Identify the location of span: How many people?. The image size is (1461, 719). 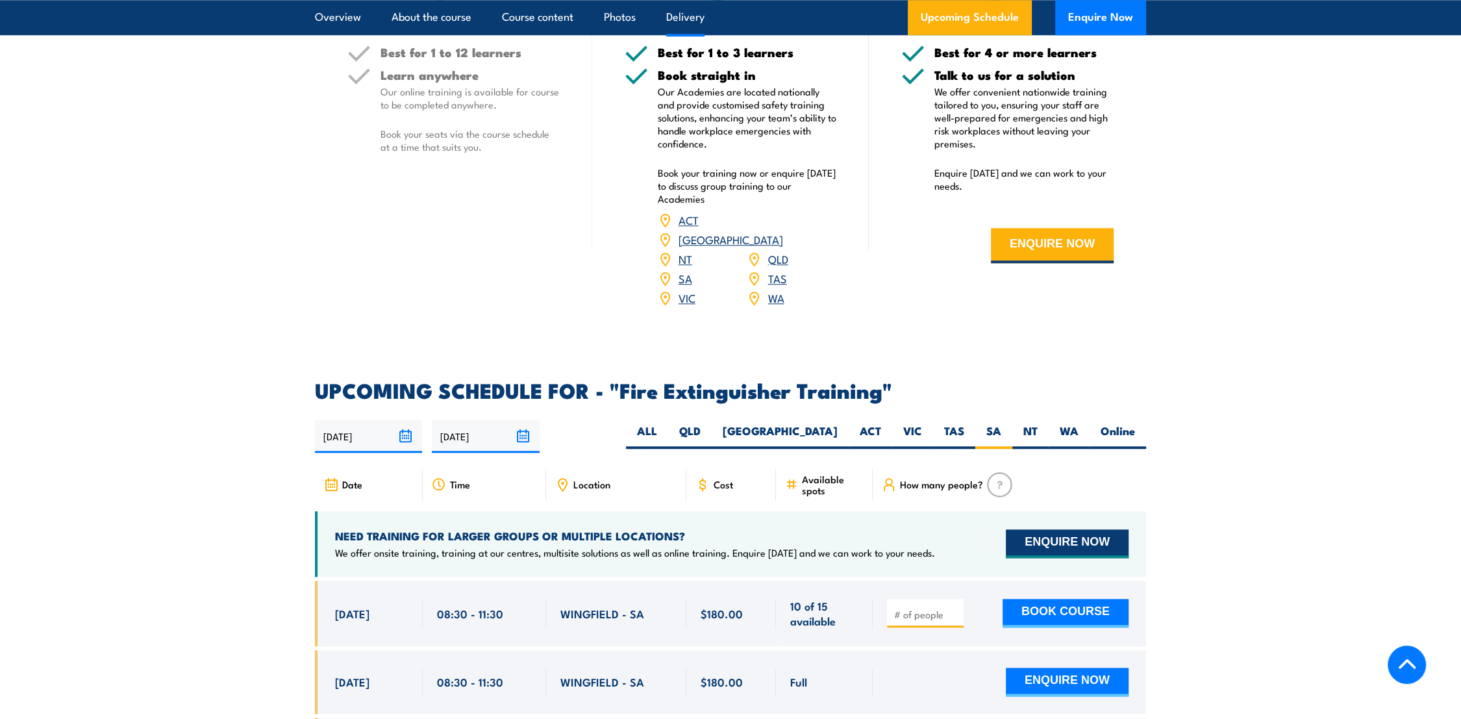
(942, 484).